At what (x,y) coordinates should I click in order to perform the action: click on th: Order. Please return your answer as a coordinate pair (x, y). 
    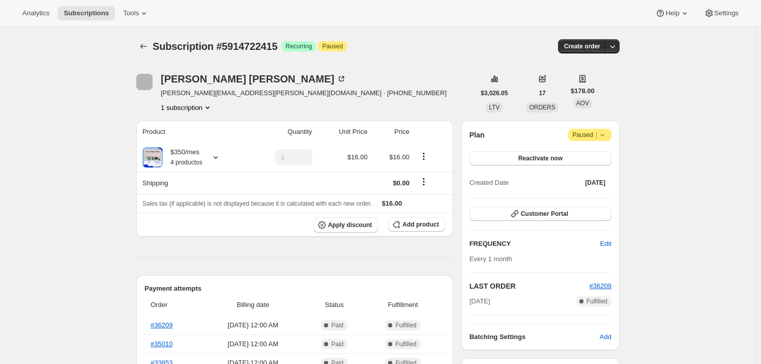
    Looking at the image, I should click on (173, 305).